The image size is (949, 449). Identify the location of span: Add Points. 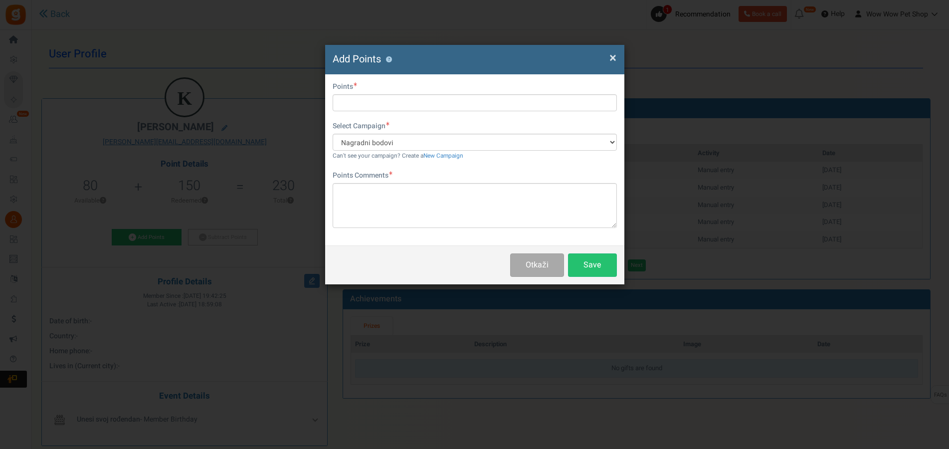
(357, 59).